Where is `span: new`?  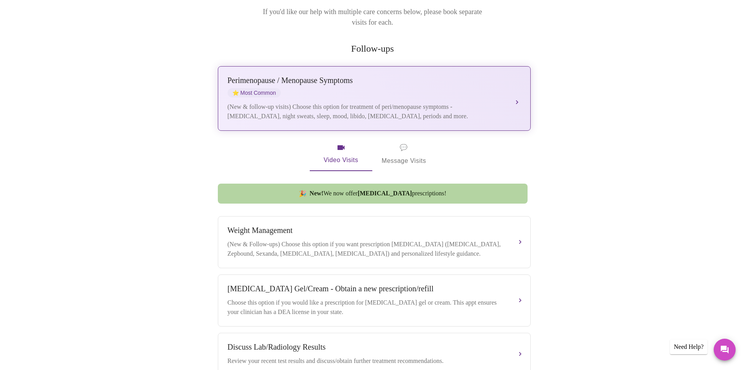
span: new is located at coordinates (303, 193).